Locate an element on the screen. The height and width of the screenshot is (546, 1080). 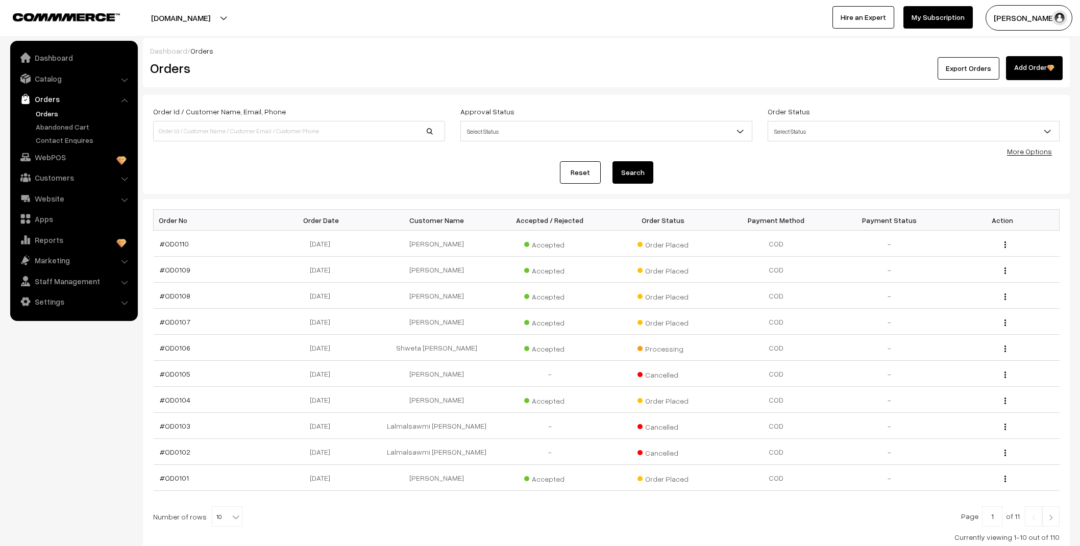
a: Website is located at coordinates (73, 198).